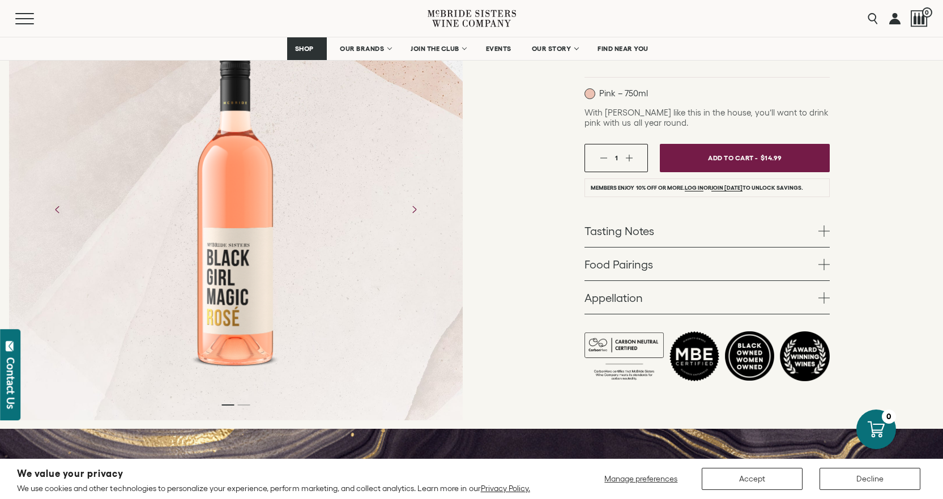 The image size is (943, 499). What do you see at coordinates (273, 488) in the screenshot?
I see `p: We use cookies and other technologies to personalize your experience, perform marketing, and coll...` at bounding box center [273, 488].